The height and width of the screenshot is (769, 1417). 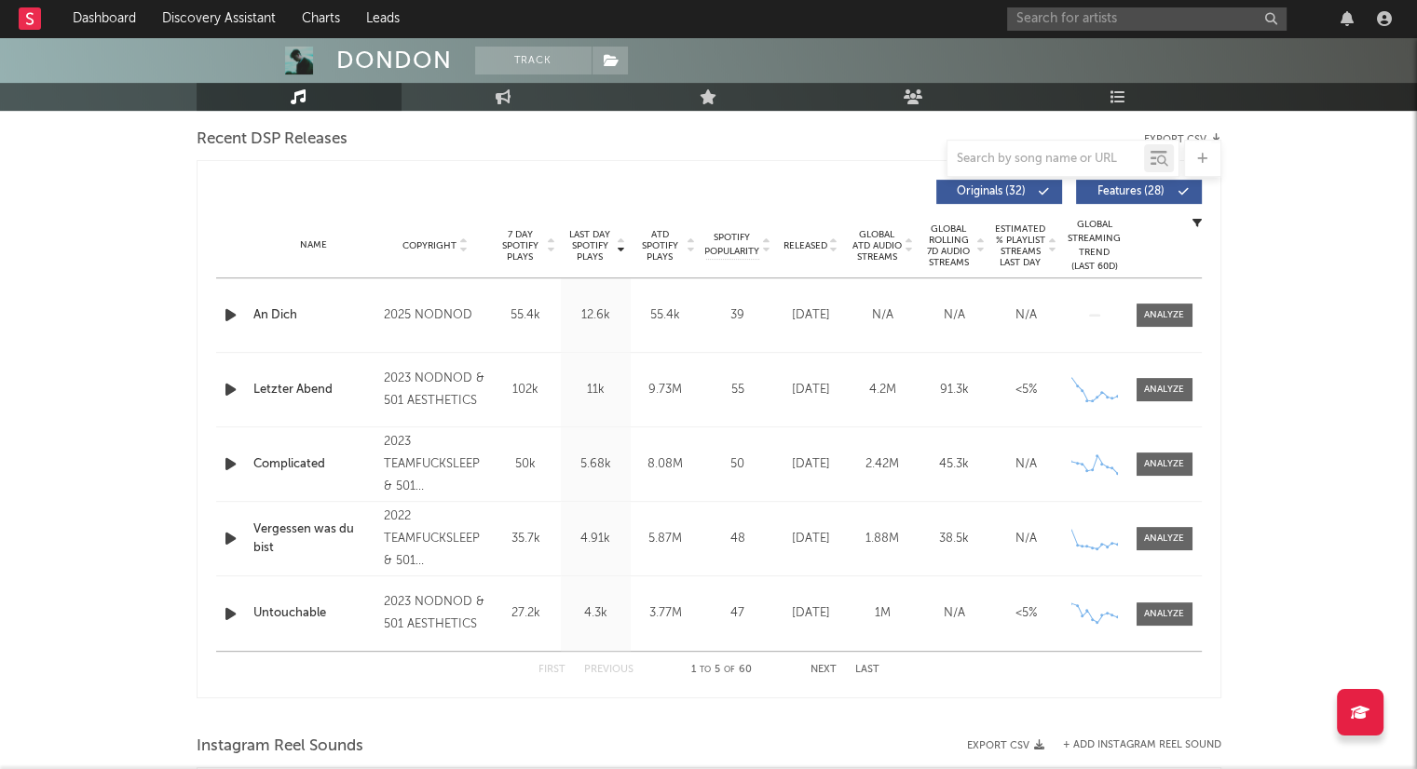 What do you see at coordinates (314, 245) in the screenshot?
I see `div: Name` at bounding box center [314, 245].